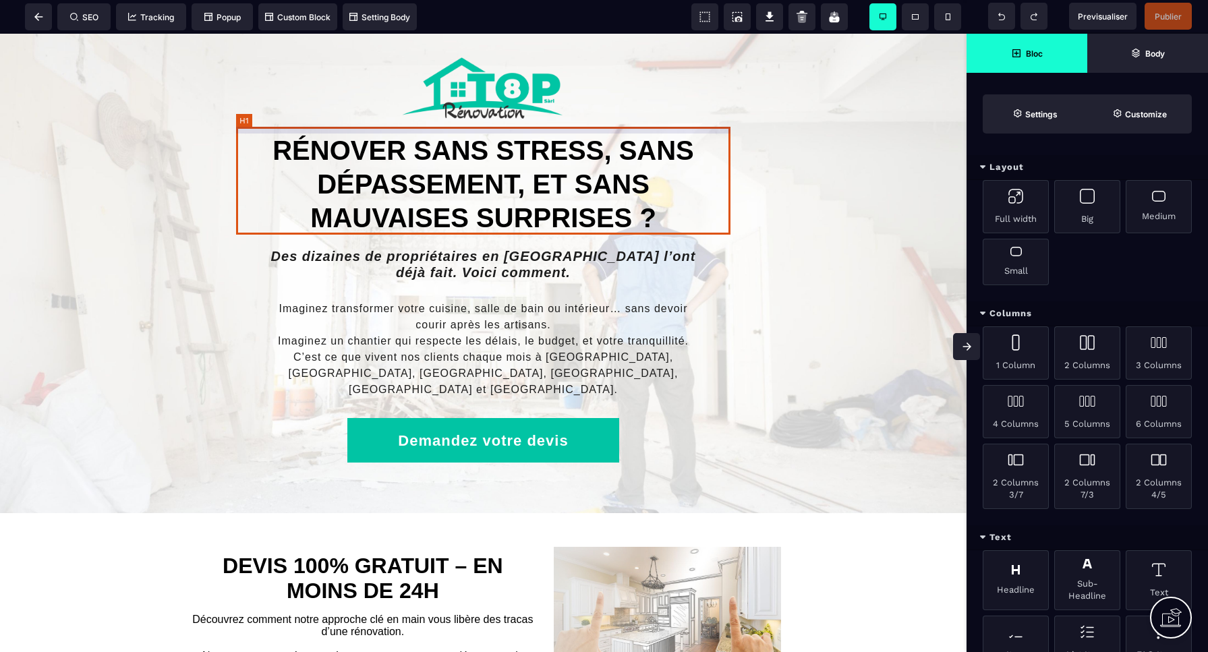 Image resolution: width=1208 pixels, height=652 pixels. What do you see at coordinates (298, 17) in the screenshot?
I see `span: Custom Block` at bounding box center [298, 17].